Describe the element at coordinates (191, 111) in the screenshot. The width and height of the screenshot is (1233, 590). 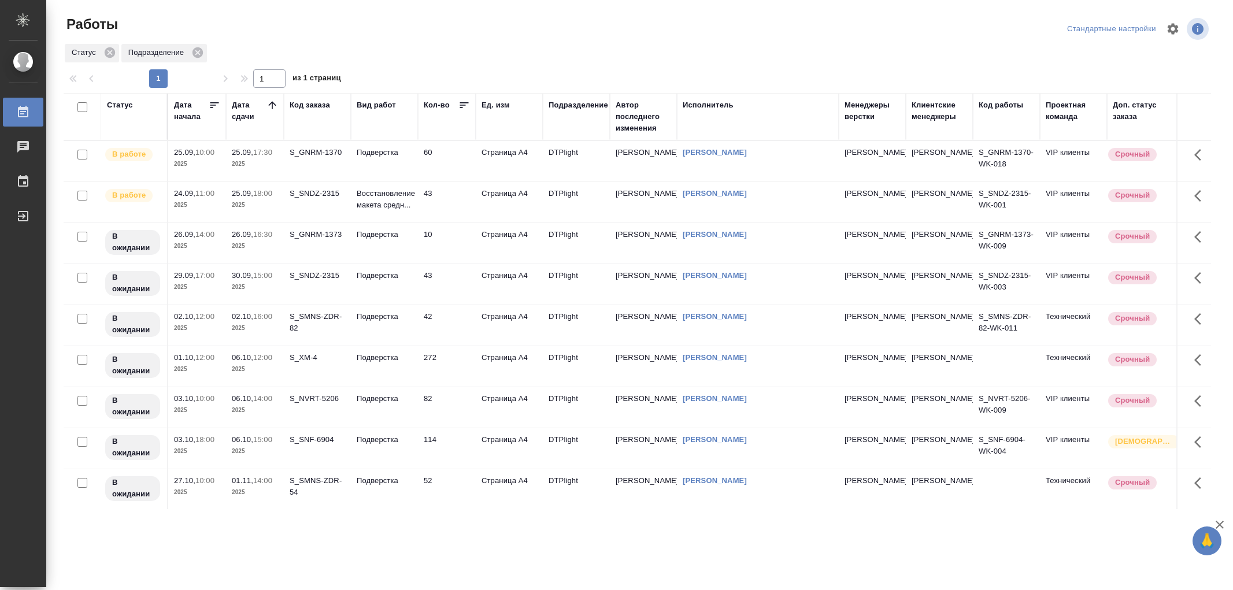
I see `div: Дата начала` at that location.